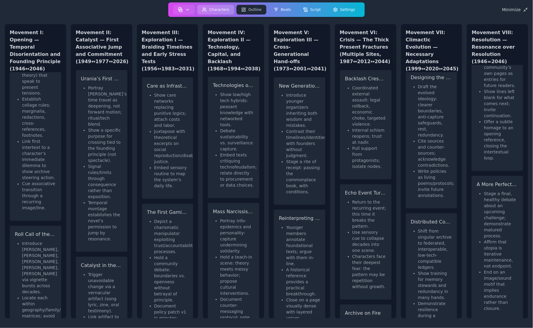 This screenshot has width=533, height=328. Describe the element at coordinates (39, 196) in the screenshot. I see `li: Cue associative transition through a recurring image/line.` at that location.